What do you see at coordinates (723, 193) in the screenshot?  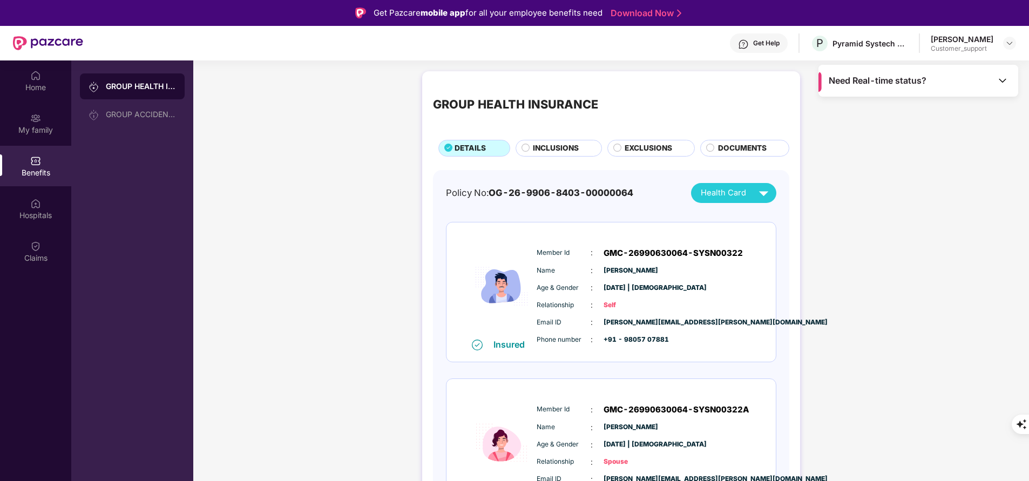 I see `span: Health Card` at bounding box center [723, 193].